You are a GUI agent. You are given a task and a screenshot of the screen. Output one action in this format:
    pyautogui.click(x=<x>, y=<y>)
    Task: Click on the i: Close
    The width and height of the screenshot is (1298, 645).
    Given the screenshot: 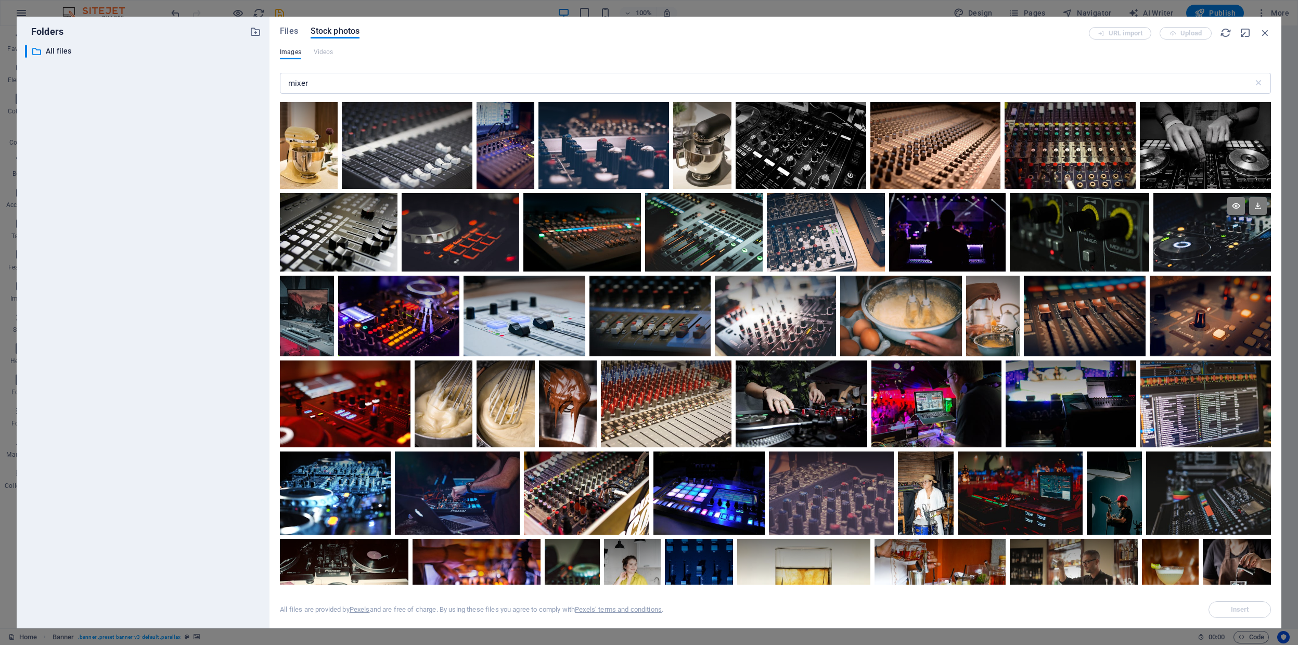 What is the action you would take?
    pyautogui.click(x=1265, y=33)
    